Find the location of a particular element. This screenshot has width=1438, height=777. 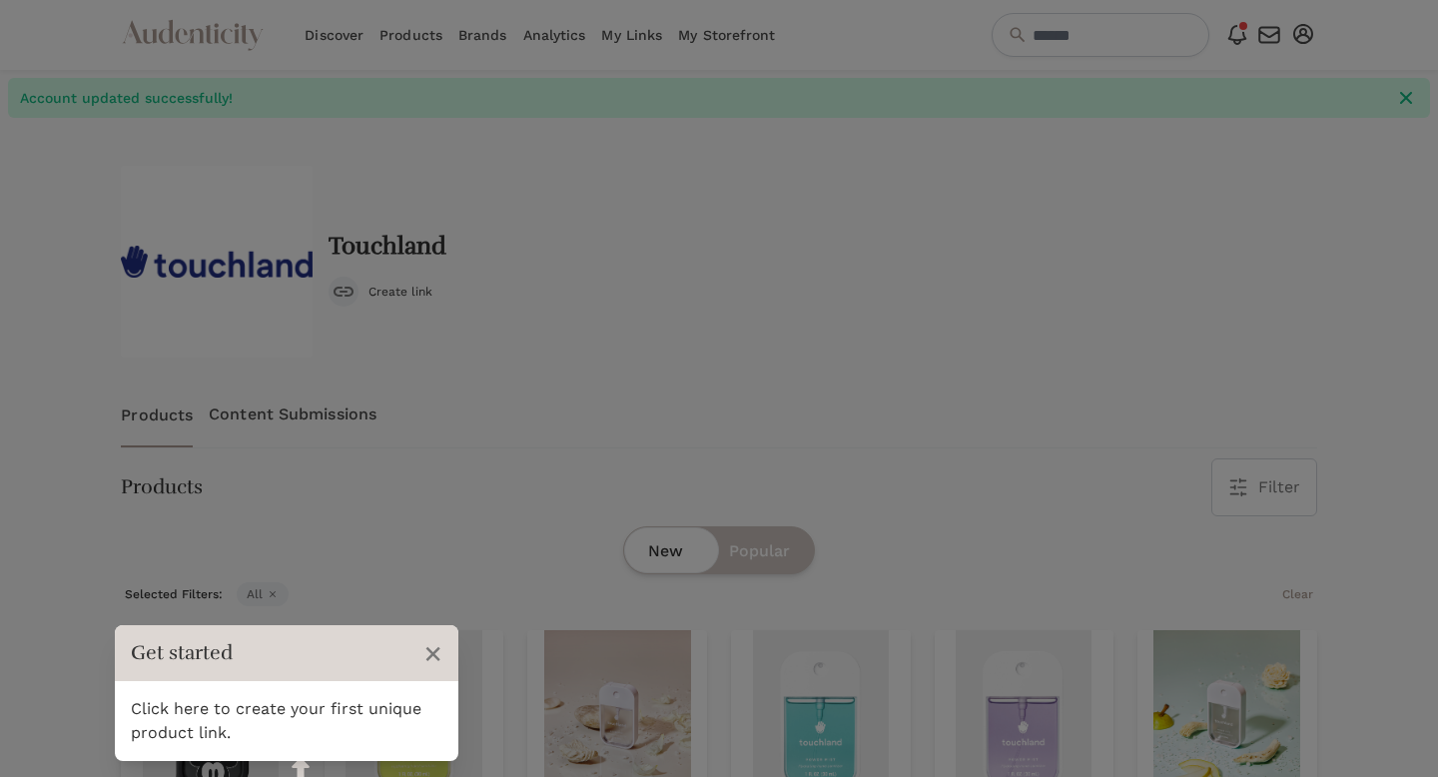

button: Create link is located at coordinates (380, 292).